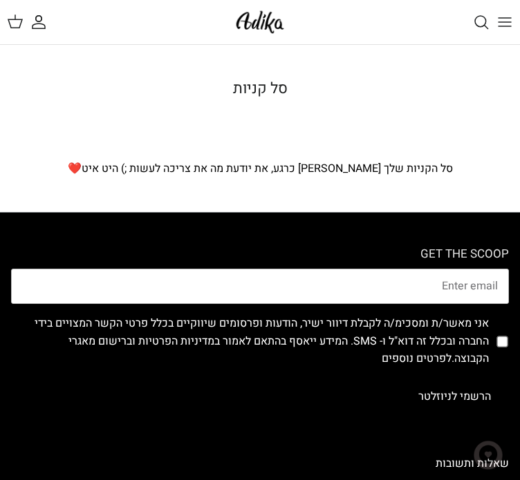  Describe the element at coordinates (260, 22) in the screenshot. I see `a: Adika IL` at that location.